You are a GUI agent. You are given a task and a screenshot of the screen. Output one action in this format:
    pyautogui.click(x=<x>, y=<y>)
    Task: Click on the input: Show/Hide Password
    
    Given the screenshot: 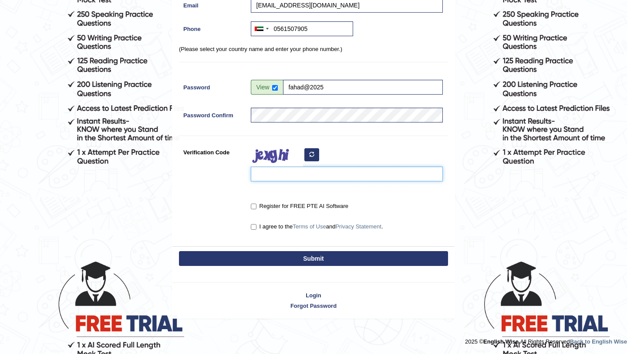 What is the action you would take?
    pyautogui.click(x=275, y=88)
    